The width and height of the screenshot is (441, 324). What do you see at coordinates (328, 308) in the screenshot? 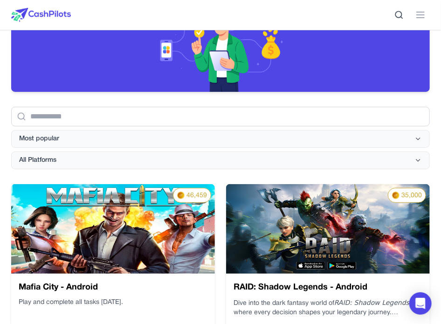
I see `p: Dive into the dark fantasy world of , where every decision shapes your legendary journey.` at bounding box center [328, 308].